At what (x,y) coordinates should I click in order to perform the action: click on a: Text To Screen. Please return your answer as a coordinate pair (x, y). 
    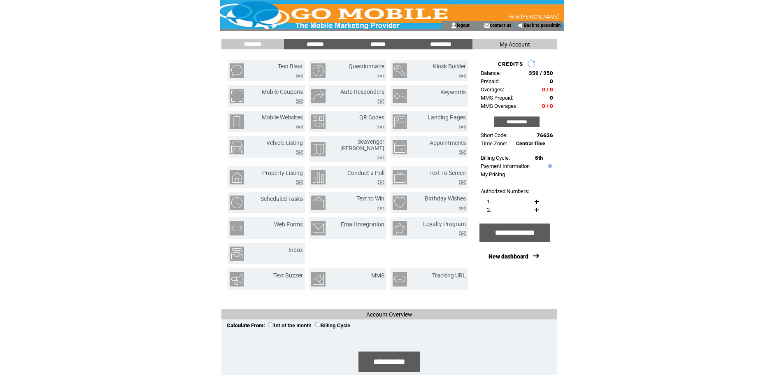
    Looking at the image, I should click on (447, 173).